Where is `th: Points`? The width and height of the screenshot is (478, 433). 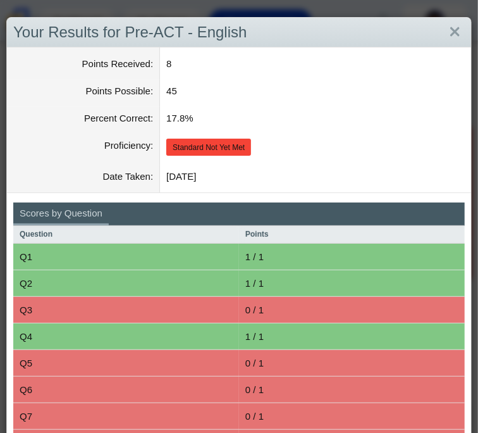
th: Points is located at coordinates (352, 235).